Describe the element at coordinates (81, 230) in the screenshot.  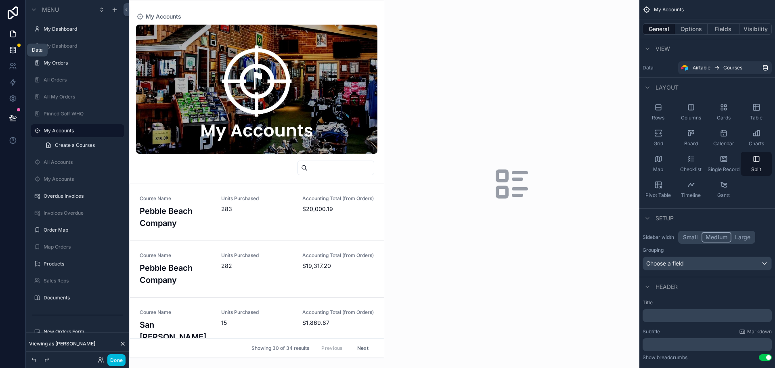
I see `label: Order Map` at that location.